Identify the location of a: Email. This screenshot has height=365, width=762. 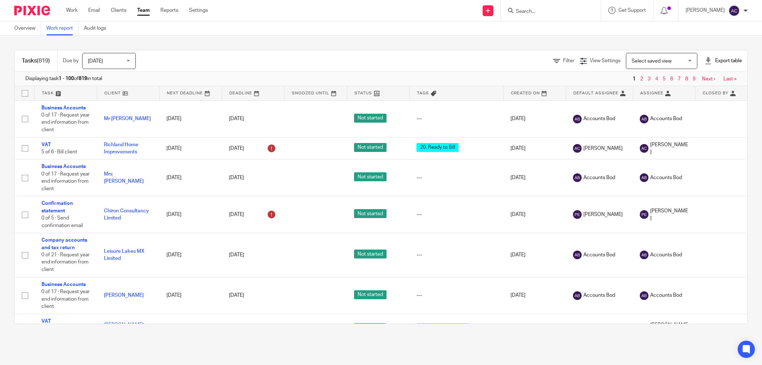
(94, 10).